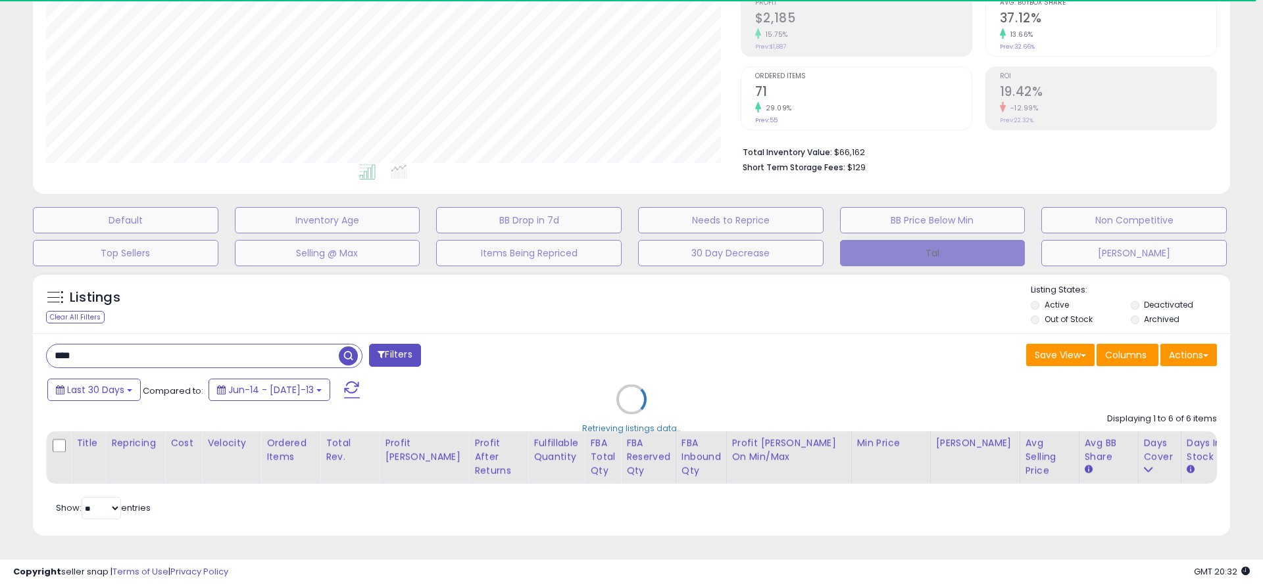  What do you see at coordinates (766, 120) in the screenshot?
I see `small: Prev: 55` at bounding box center [766, 120].